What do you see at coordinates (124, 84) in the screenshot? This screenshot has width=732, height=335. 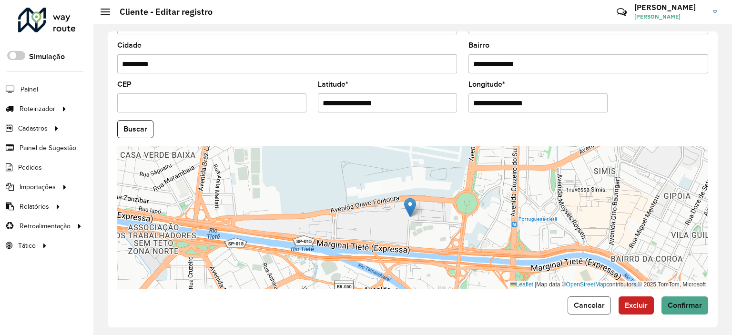 I see `label: CEP` at bounding box center [124, 84].